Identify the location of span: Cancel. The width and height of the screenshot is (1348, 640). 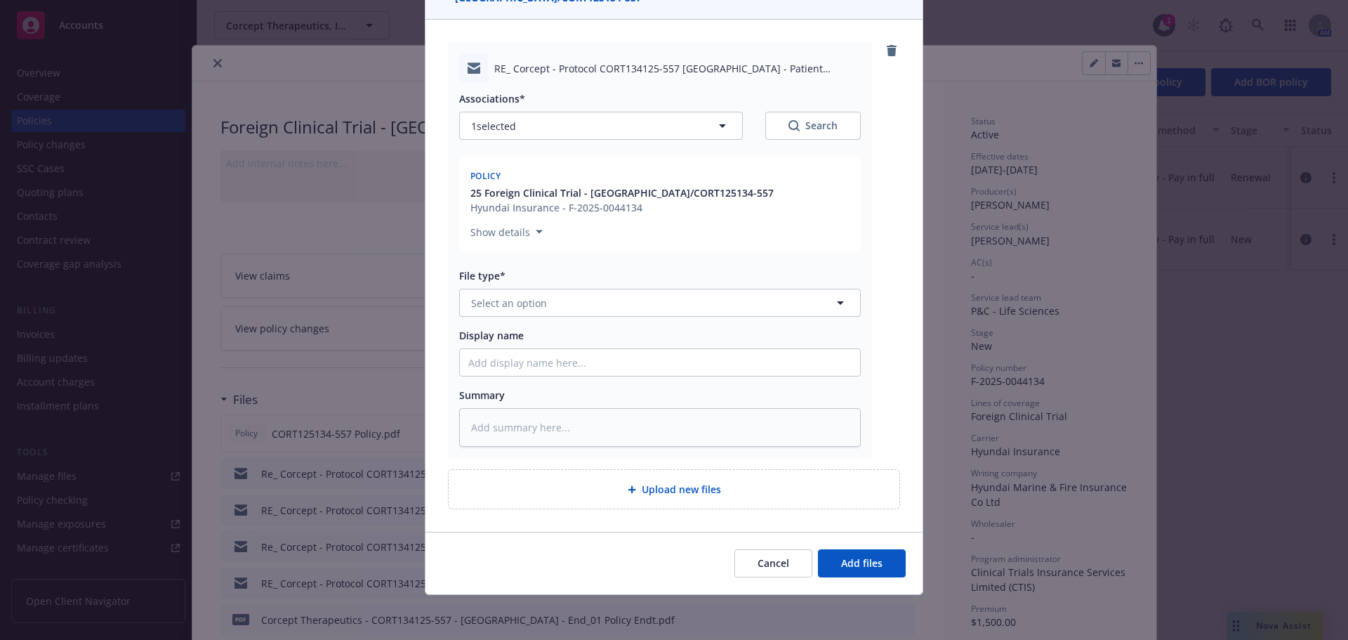
(773, 562).